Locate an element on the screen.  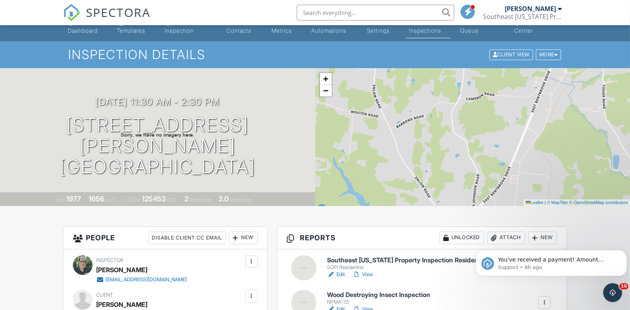
div: Southeast Ohio Property Inspection is located at coordinates (522, 17).